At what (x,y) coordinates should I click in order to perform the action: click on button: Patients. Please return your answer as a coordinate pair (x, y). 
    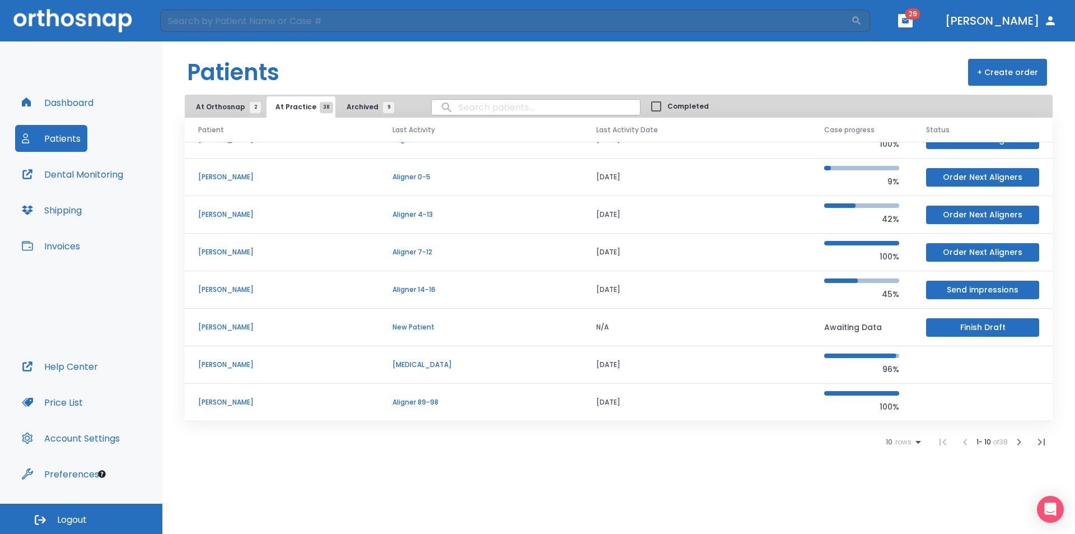
    Looking at the image, I should click on (51, 138).